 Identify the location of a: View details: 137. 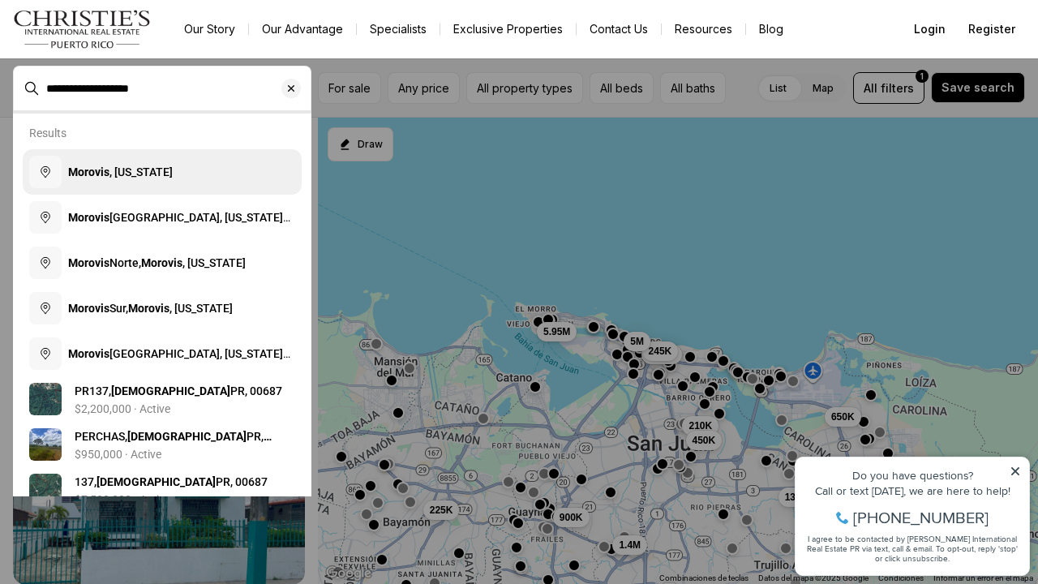
(162, 490).